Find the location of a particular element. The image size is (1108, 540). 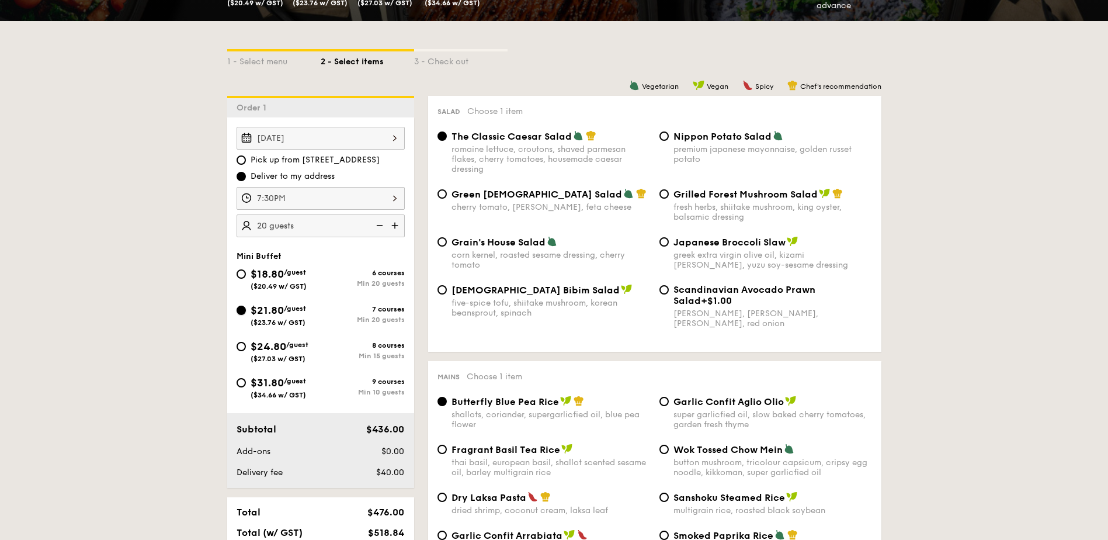

span: +$1.00 is located at coordinates (716, 300).